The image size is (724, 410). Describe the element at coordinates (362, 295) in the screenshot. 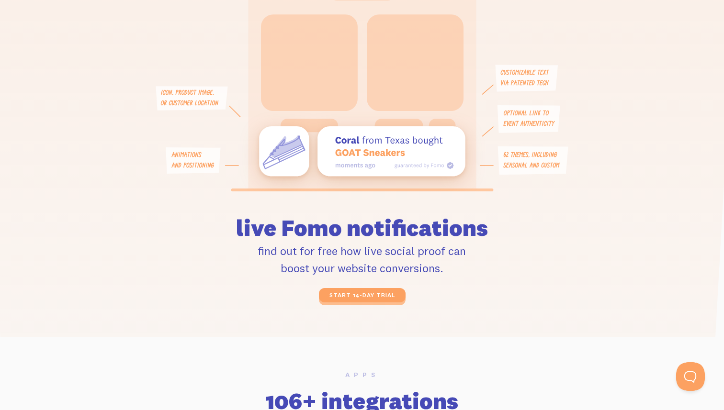

I see `a: start 14-day trial` at that location.